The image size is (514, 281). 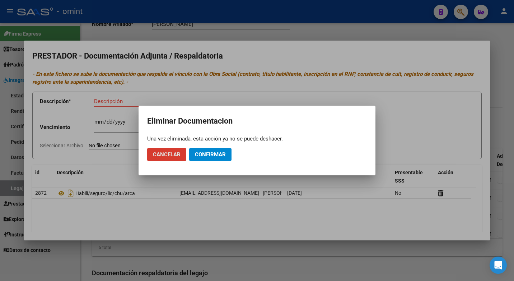 What do you see at coordinates (167, 154) in the screenshot?
I see `span: Cancelar` at bounding box center [167, 154].